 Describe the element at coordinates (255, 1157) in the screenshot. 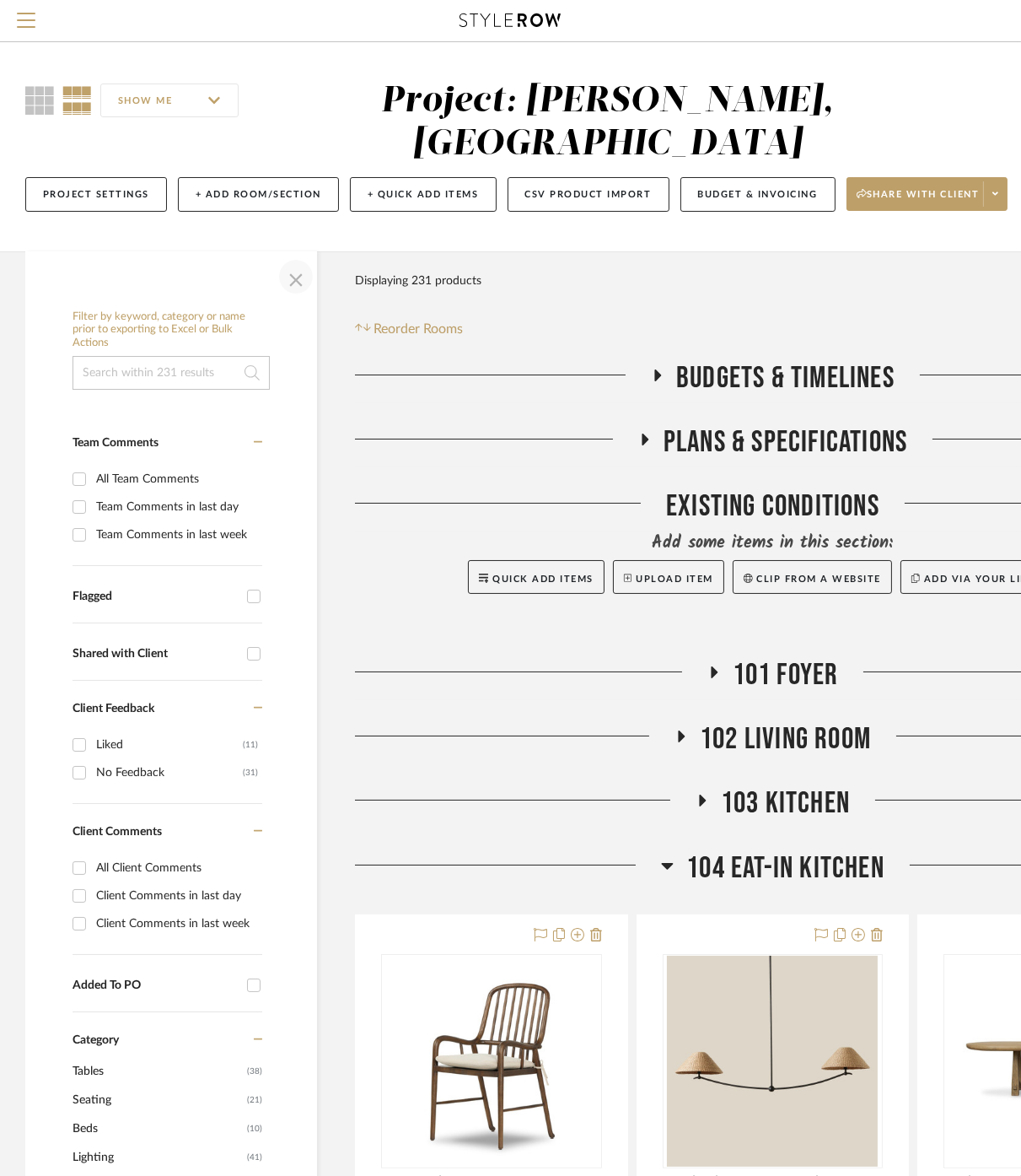

I see `span: (41)` at that location.